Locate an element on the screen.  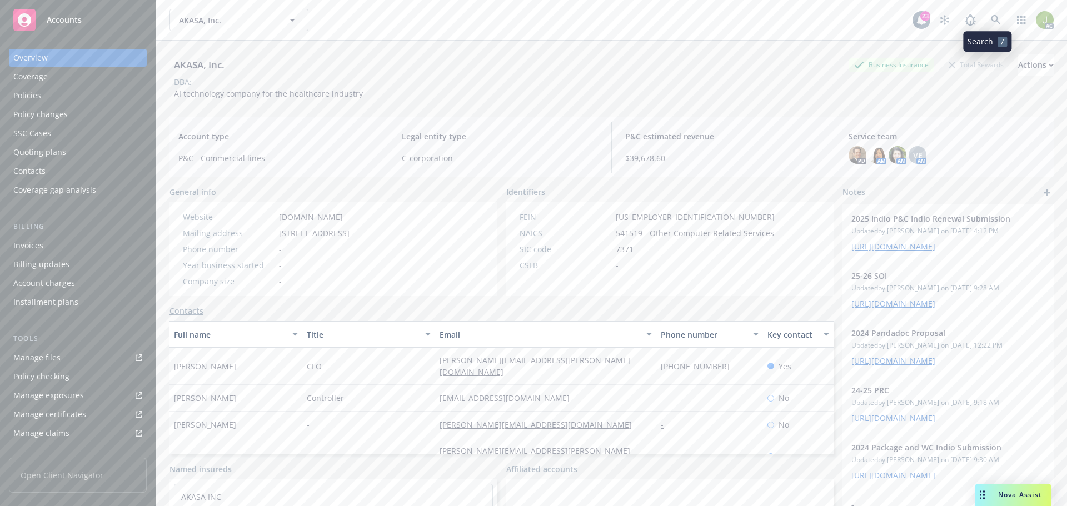
span: Controller is located at coordinates (325, 398).